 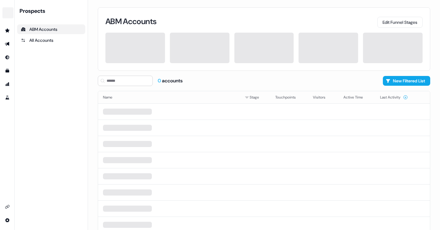 I want to click on div: All Accounts, so click(x=51, y=40).